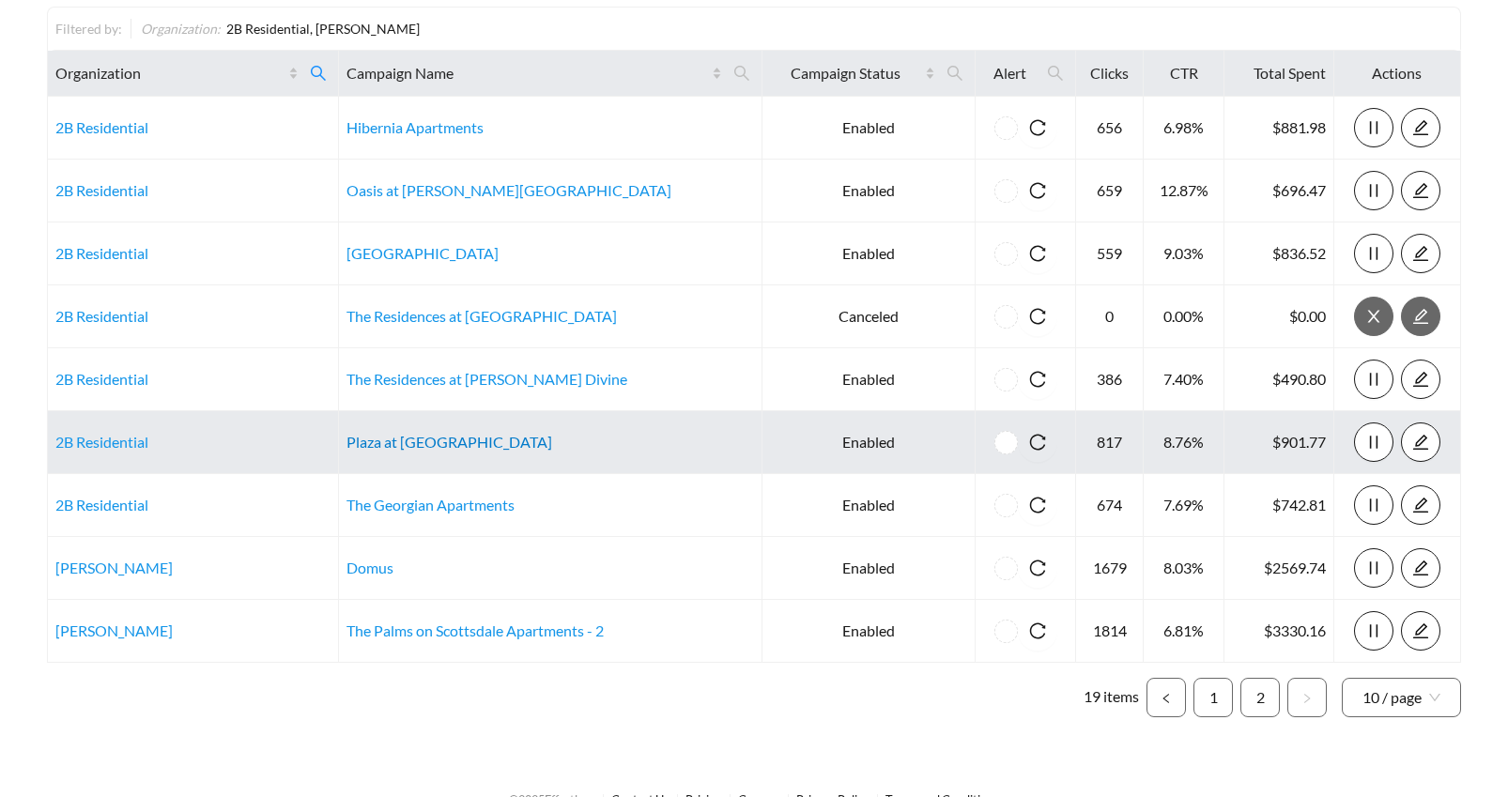 This screenshot has width=1508, height=797. What do you see at coordinates (1110, 568) in the screenshot?
I see `td: 1679` at bounding box center [1110, 568].